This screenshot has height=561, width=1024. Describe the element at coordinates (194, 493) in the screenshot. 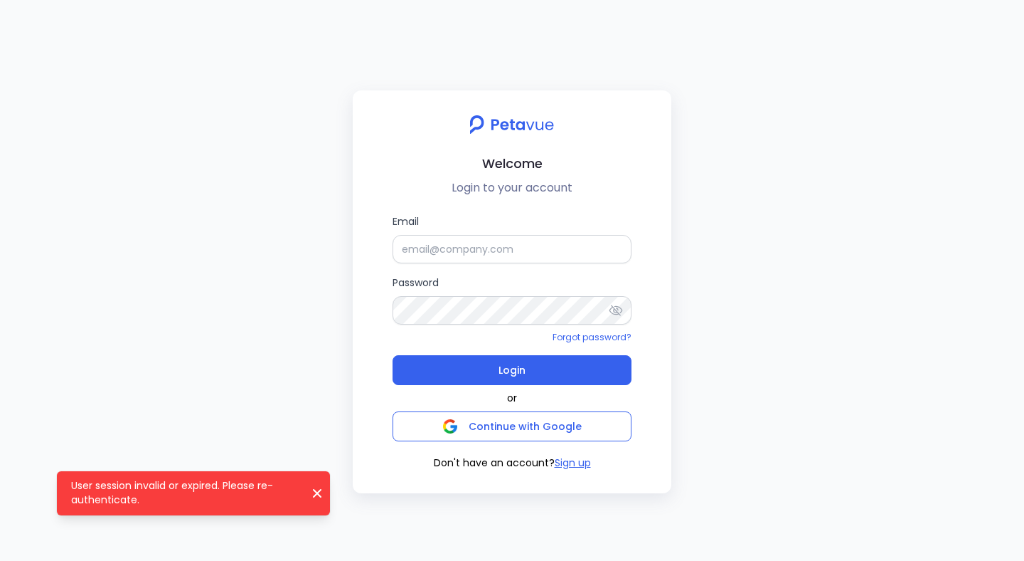

I see `div: User session invalid or expired. Please re-authenticate.` at that location.